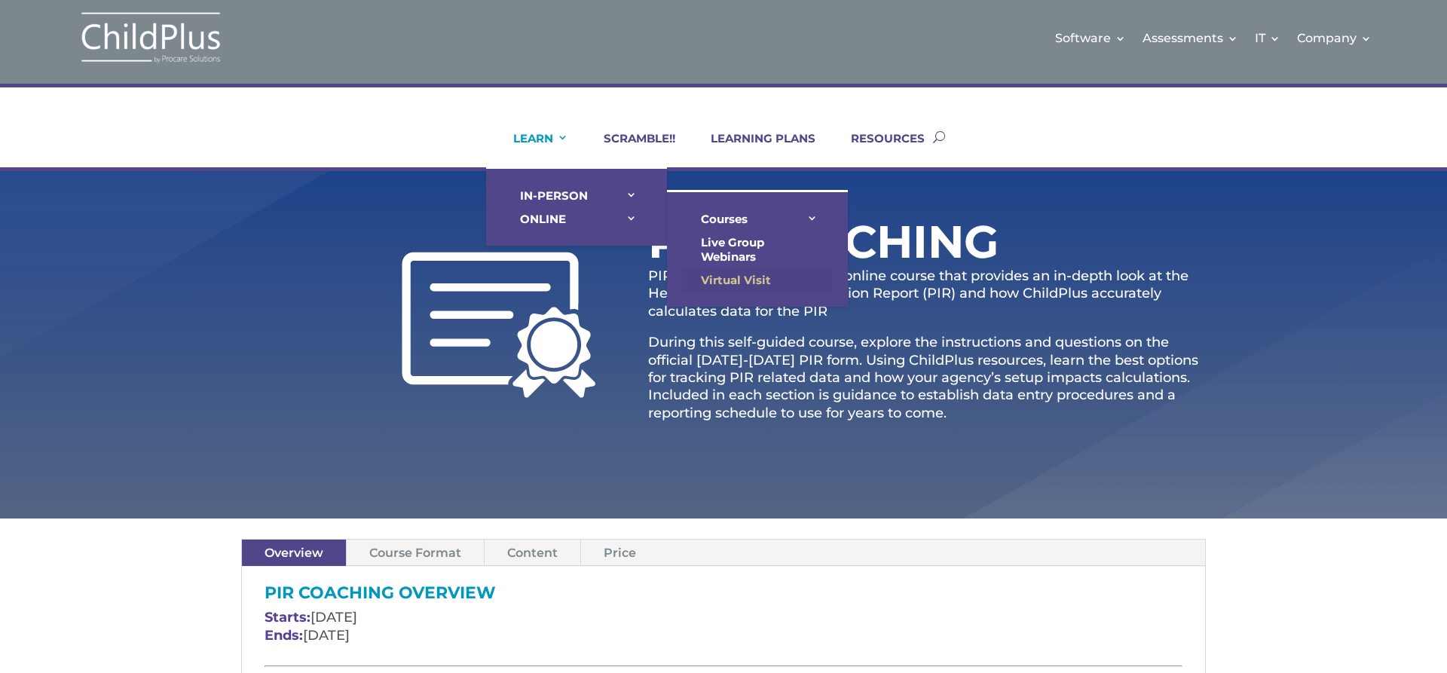 The image size is (1447, 673). Describe the element at coordinates (630, 149) in the screenshot. I see `a: SCRAMBLE!!` at that location.